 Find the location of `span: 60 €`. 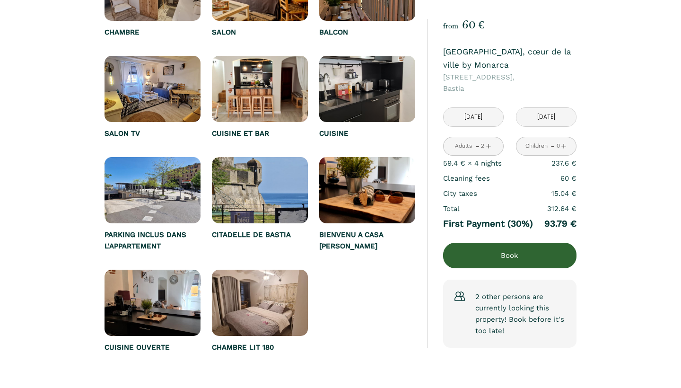

span: 60 € is located at coordinates (473, 25).